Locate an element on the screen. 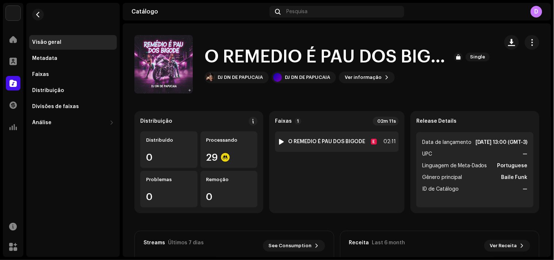 Image resolution: width=554 pixels, height=260 pixels. strong: Faixas is located at coordinates (283, 121).